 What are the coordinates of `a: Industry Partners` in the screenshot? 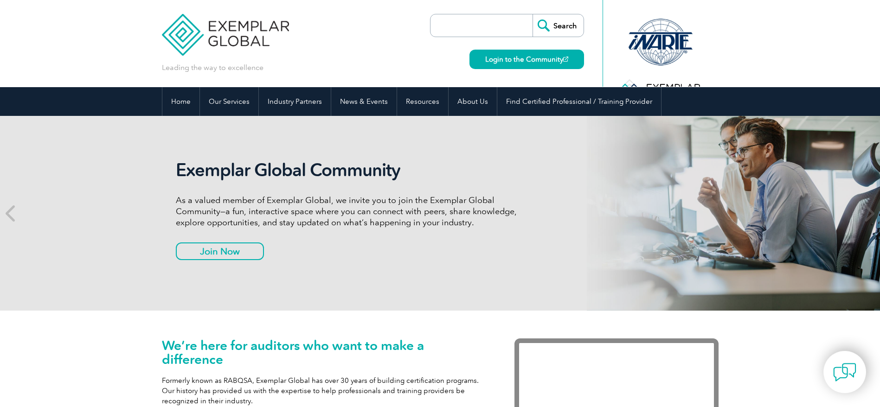 It's located at (294, 102).